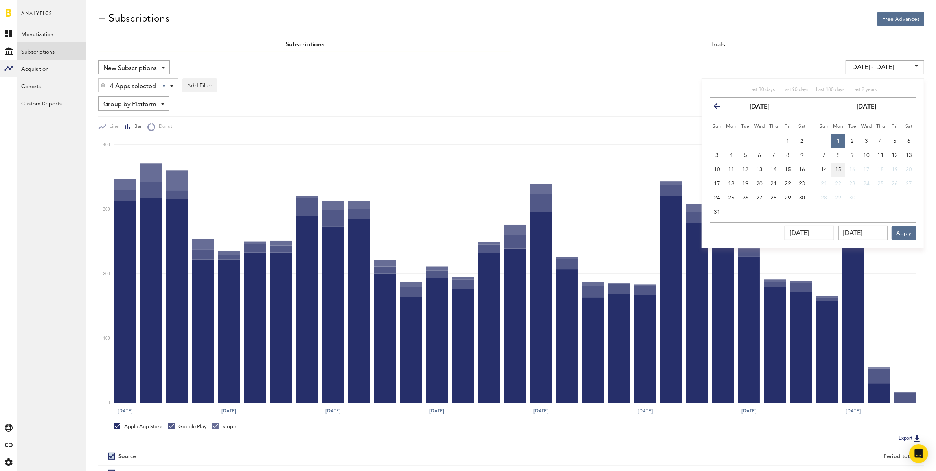 The width and height of the screenshot is (936, 471). What do you see at coordinates (130, 105) in the screenshot?
I see `span: Group by Platform` at bounding box center [130, 105].